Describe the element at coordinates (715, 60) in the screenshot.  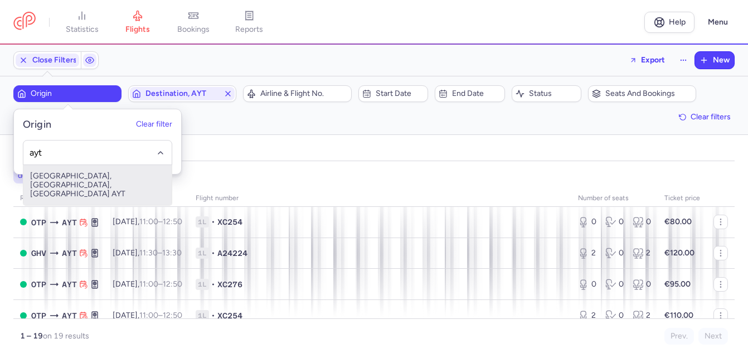
I see `button: New` at that location.